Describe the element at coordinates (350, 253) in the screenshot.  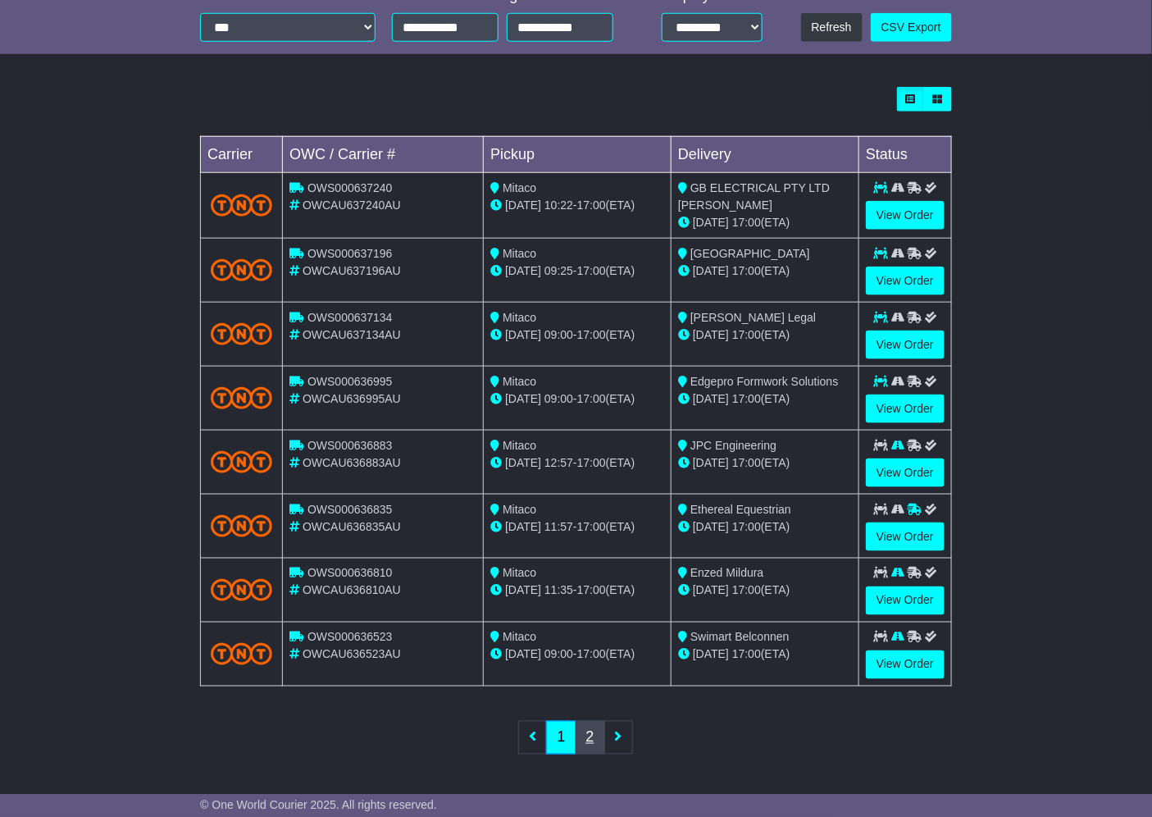
I see `span: OWS000637196` at that location.